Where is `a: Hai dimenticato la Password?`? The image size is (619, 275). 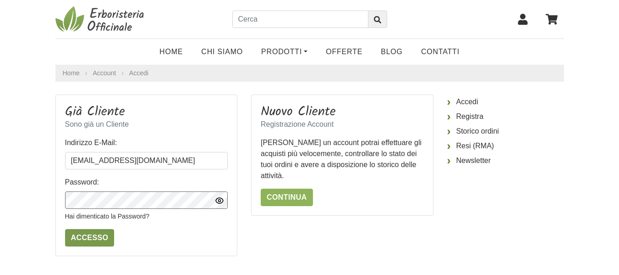 a: Hai dimenticato la Password? is located at coordinates (107, 216).